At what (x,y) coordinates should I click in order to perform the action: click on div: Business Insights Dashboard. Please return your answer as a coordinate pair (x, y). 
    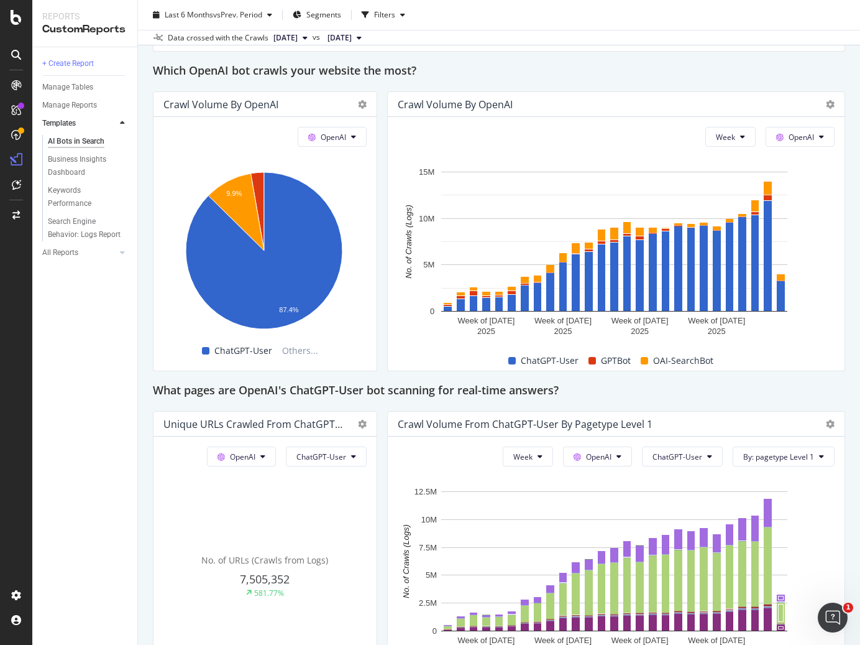
    Looking at the image, I should click on (83, 166).